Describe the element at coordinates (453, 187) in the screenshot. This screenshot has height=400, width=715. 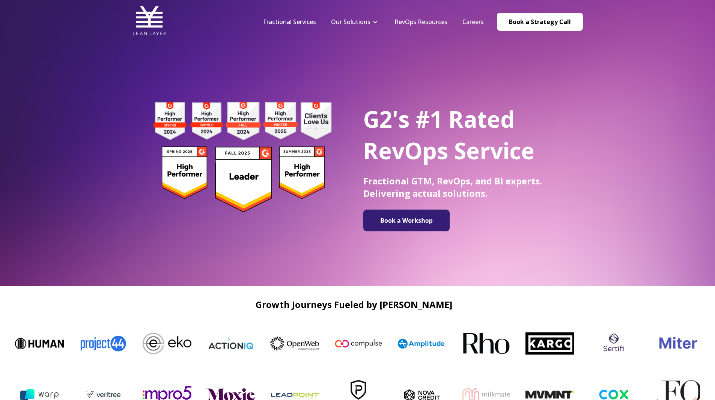
I see `span: Fractional GTM, RevOps, and BI experts. Delivering actual solutions.` at that location.